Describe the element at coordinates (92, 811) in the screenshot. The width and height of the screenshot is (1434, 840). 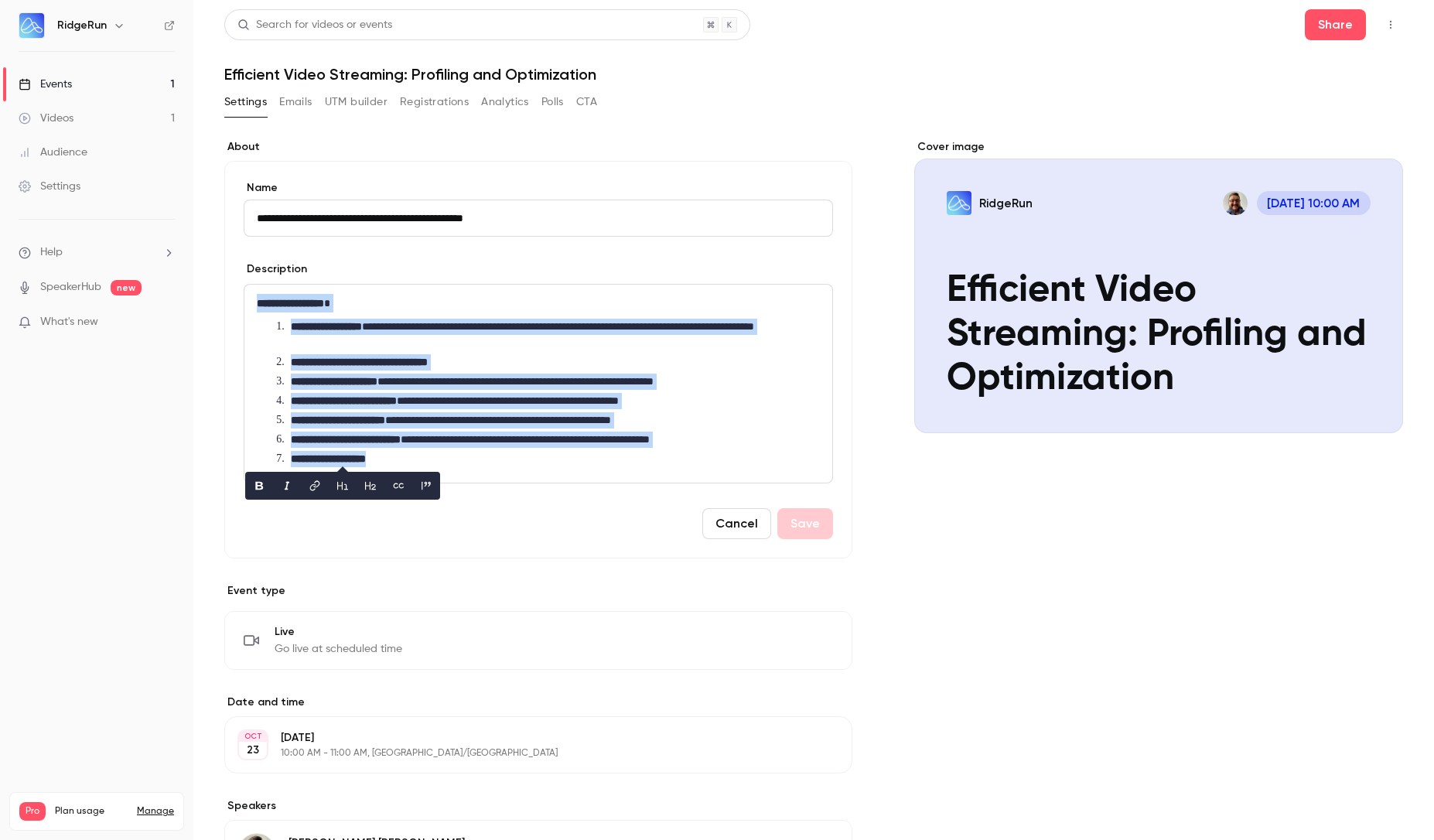
I see `span: Plan usage` at that location.